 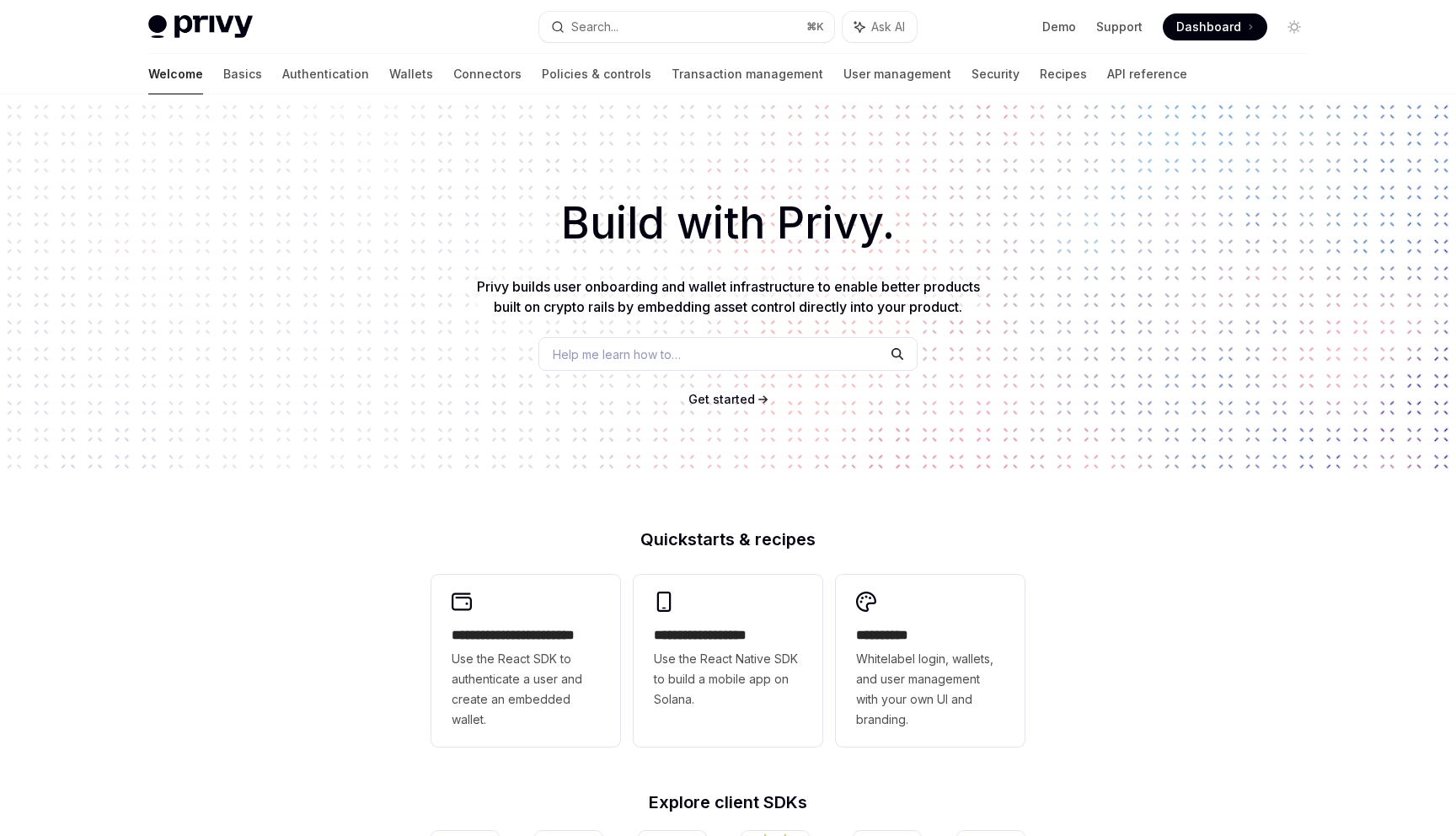 What do you see at coordinates (1059, 27) in the screenshot?
I see `a: Demo` at bounding box center [1059, 27].